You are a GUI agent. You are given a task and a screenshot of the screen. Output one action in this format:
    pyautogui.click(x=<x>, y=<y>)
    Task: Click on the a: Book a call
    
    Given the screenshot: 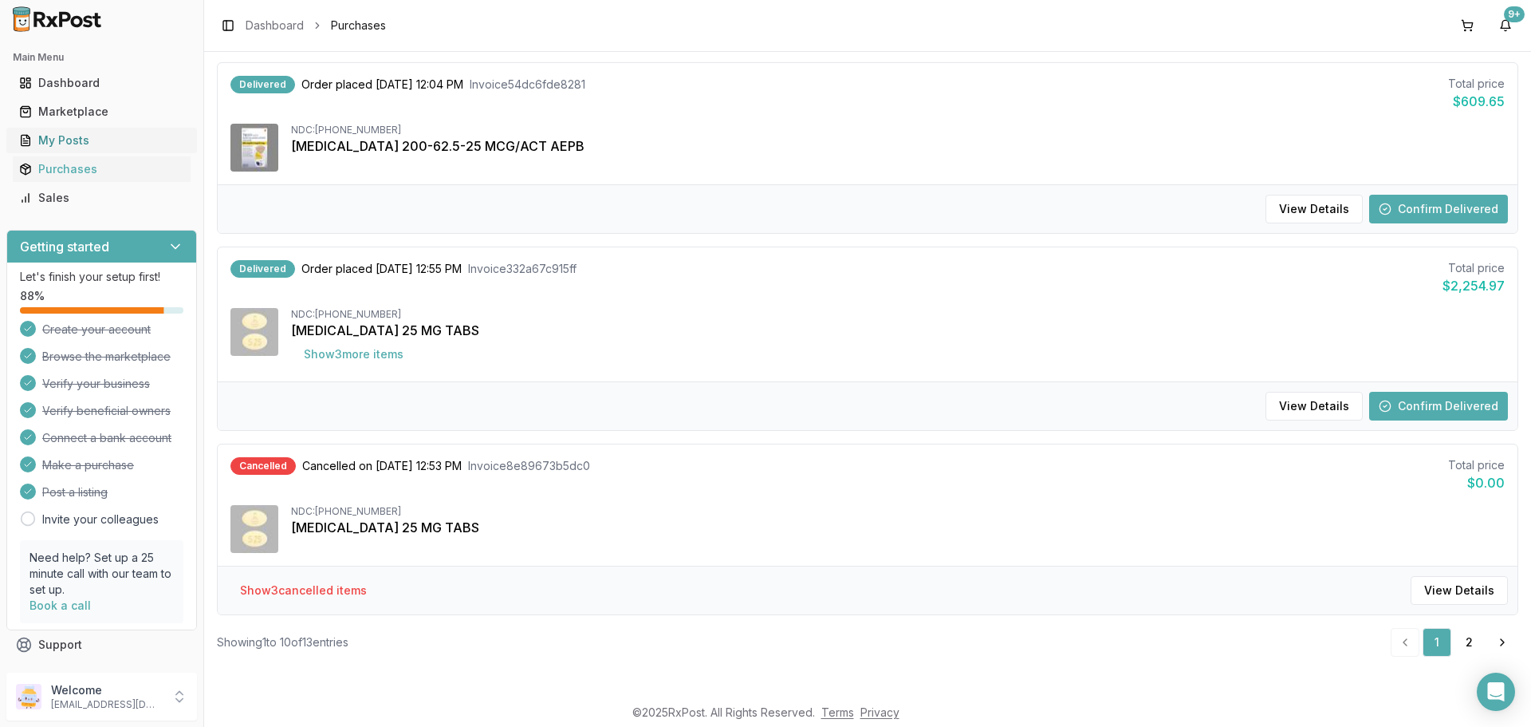 What is the action you would take?
    pyautogui.click(x=60, y=604)
    